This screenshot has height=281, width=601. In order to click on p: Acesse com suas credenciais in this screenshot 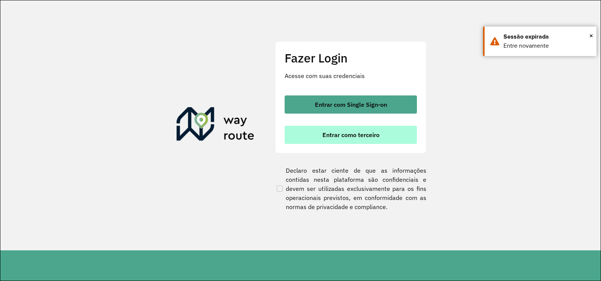, I will do `click(351, 76)`.